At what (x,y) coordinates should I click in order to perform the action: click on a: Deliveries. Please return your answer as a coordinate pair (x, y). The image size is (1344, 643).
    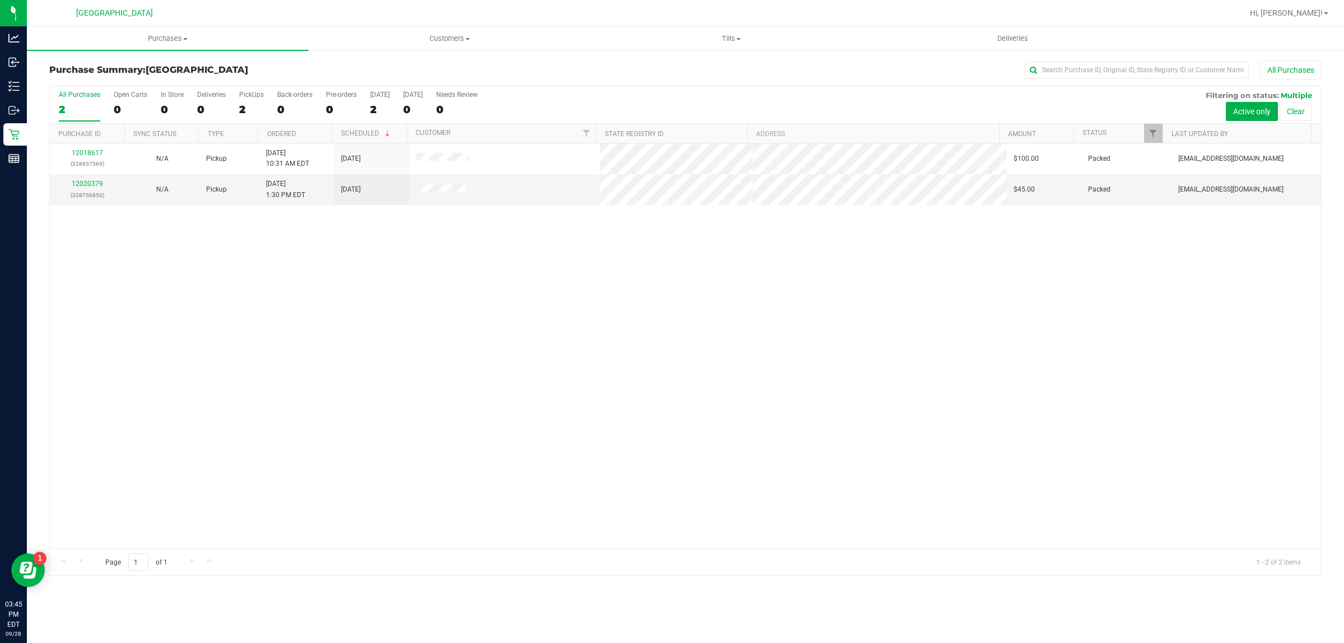
    Looking at the image, I should click on (1012, 39).